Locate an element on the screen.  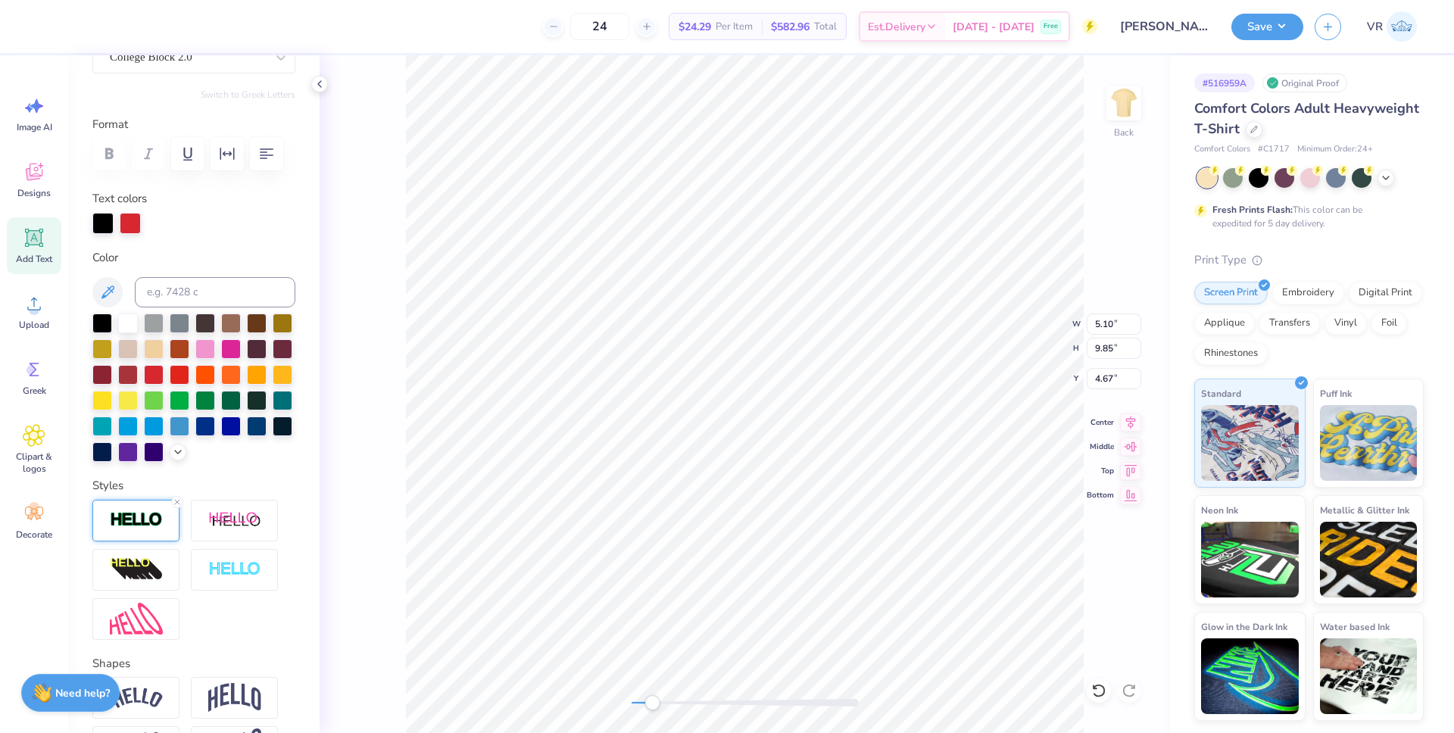
img: Shadow is located at coordinates (235, 520).